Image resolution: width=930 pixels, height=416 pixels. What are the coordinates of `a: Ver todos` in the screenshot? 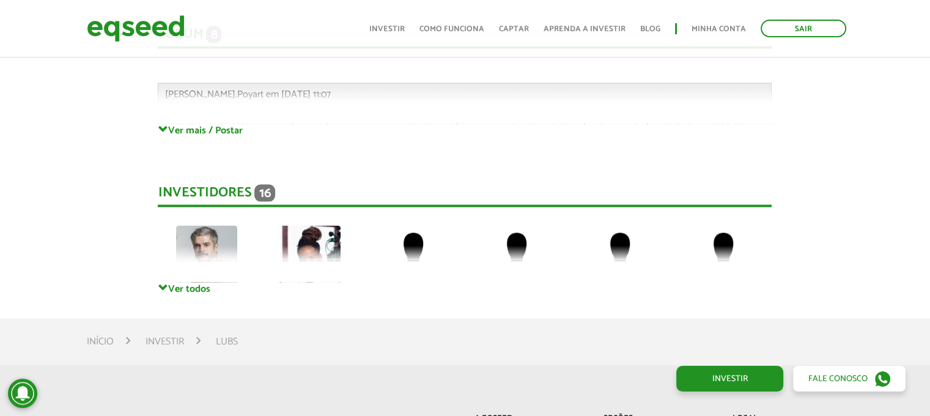 It's located at (465, 288).